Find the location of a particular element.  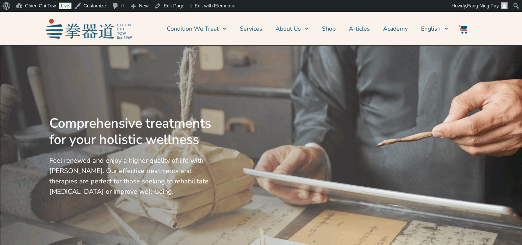

a: Articles is located at coordinates (359, 29).